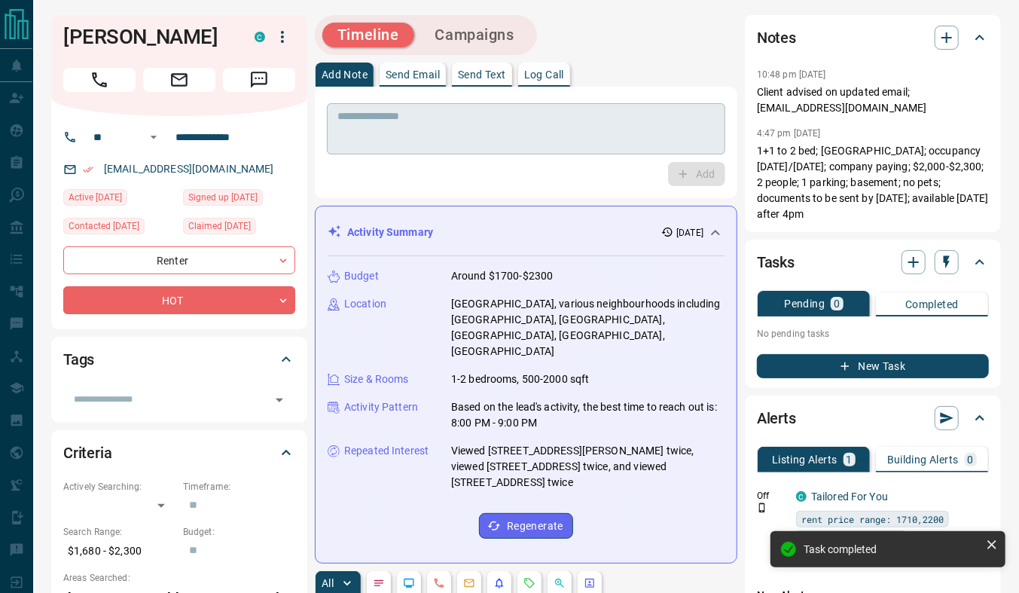 The image size is (1019, 593). I want to click on span: Email, so click(179, 80).